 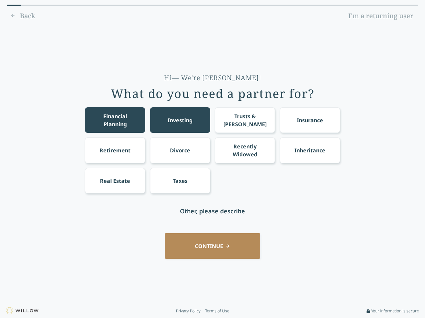 I want to click on div: Retirement, so click(x=115, y=151).